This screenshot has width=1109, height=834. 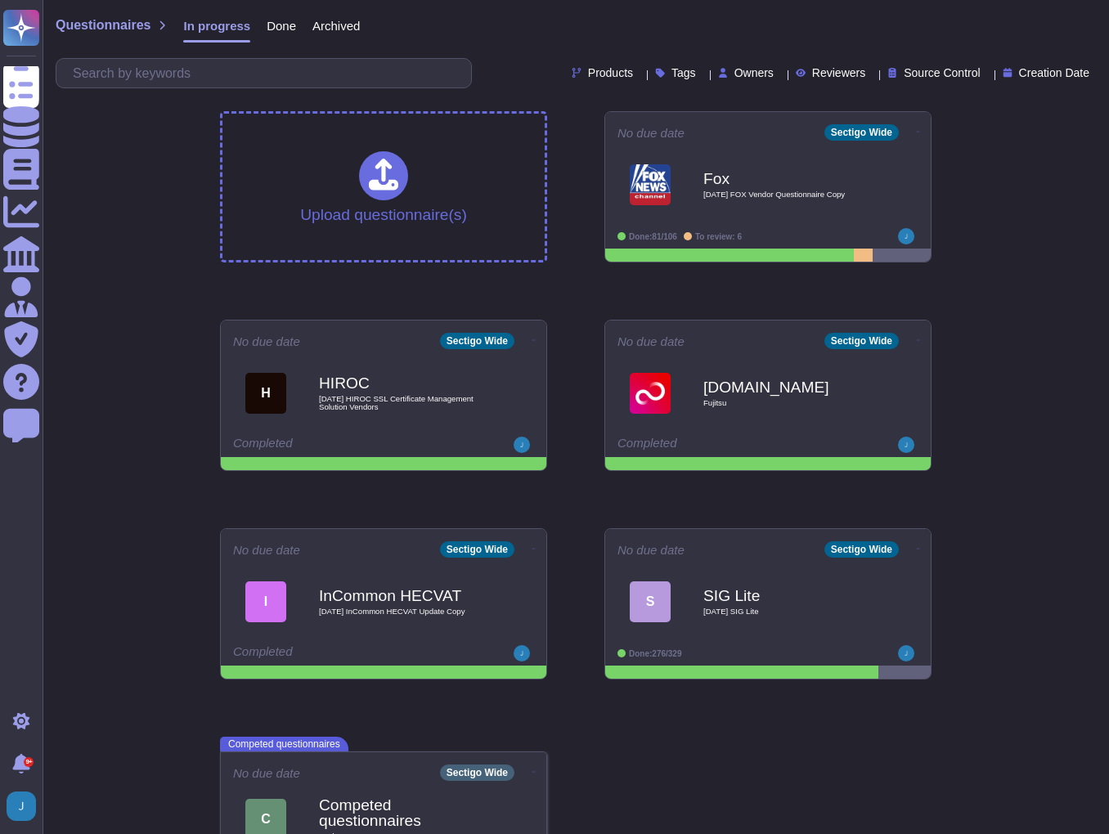 I want to click on button: user, so click(x=25, y=806).